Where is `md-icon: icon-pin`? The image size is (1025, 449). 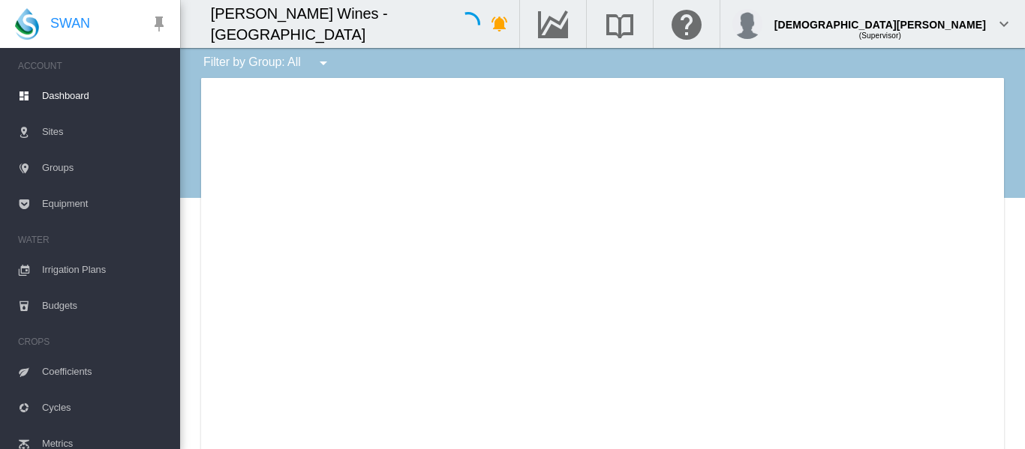
md-icon: icon-pin is located at coordinates (159, 24).